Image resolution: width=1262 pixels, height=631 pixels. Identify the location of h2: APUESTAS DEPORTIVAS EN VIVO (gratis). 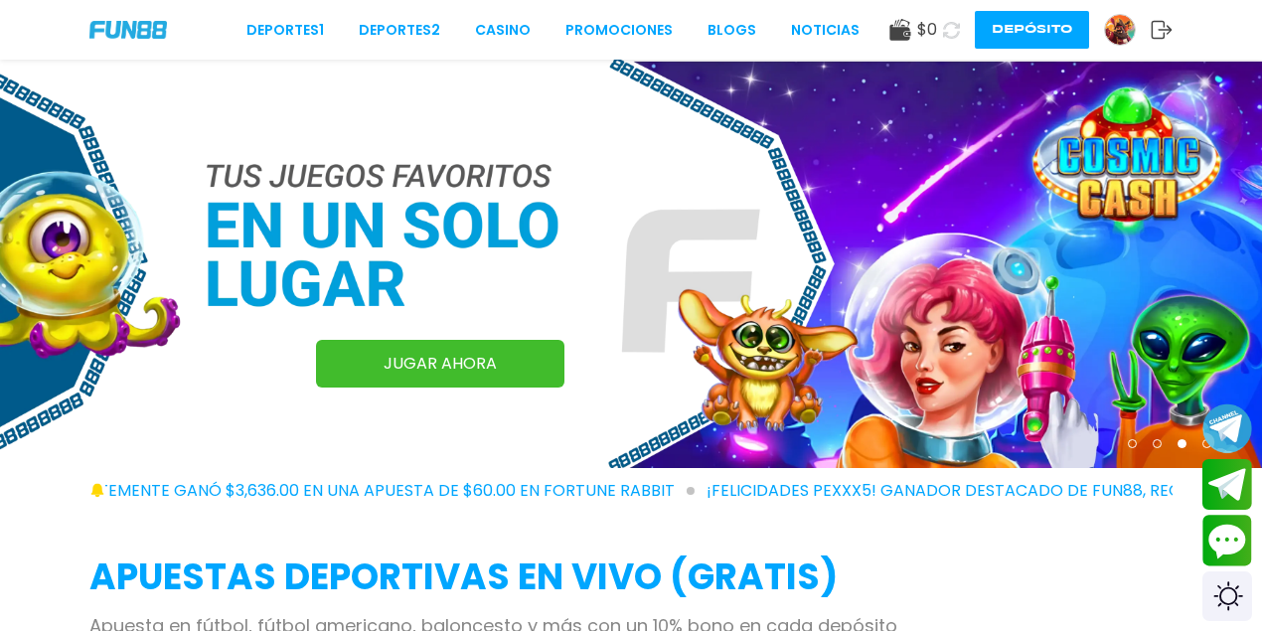
(631, 577).